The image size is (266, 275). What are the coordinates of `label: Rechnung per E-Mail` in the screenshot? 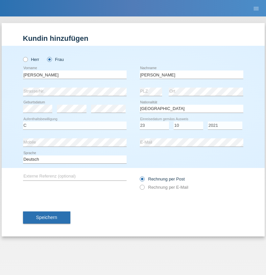 It's located at (164, 187).